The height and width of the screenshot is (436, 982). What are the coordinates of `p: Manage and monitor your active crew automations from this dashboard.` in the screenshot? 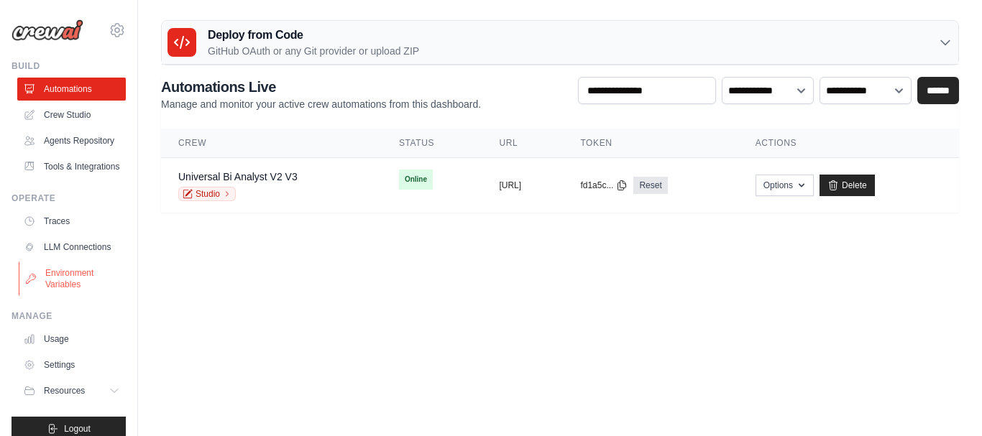 It's located at (321, 104).